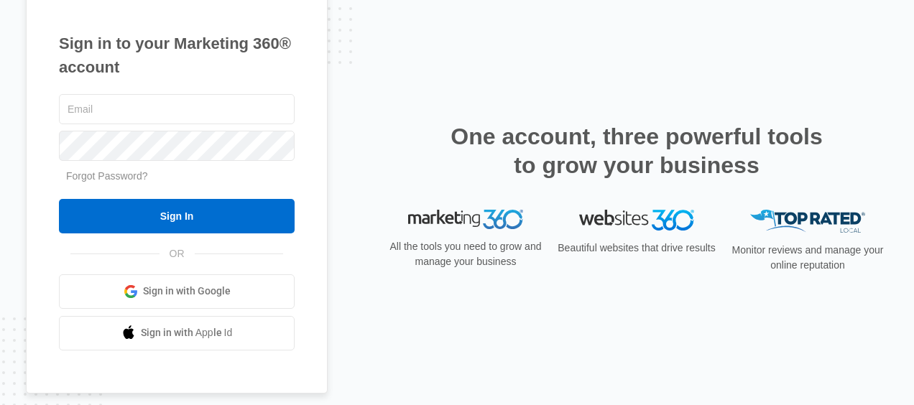 Image resolution: width=914 pixels, height=405 pixels. Describe the element at coordinates (637, 248) in the screenshot. I see `p: Beautiful websites that drive results` at that location.